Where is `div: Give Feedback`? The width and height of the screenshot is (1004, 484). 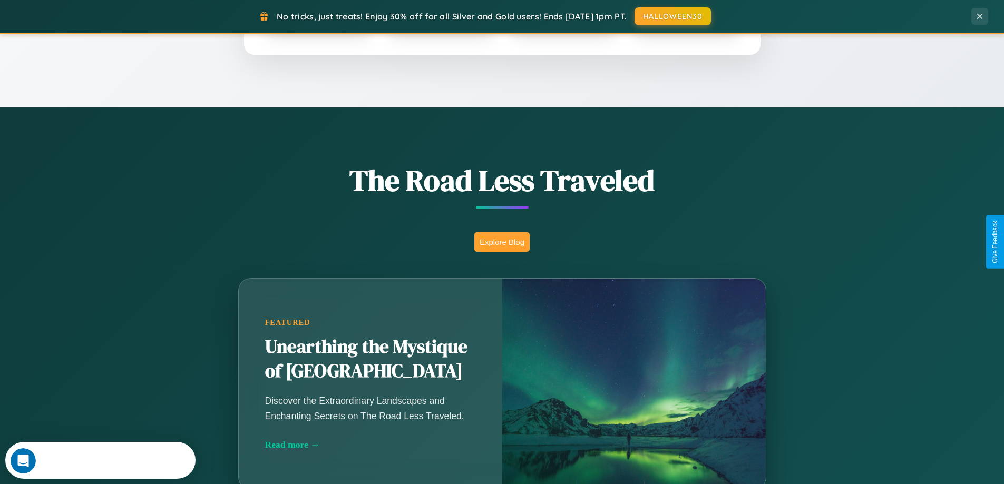 div: Give Feedback is located at coordinates (995, 242).